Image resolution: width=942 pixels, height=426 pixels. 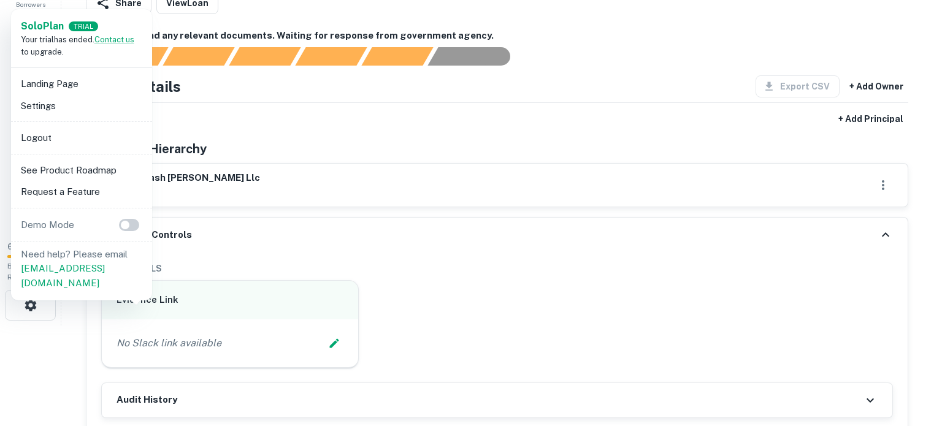 I want to click on a: Contact us, so click(x=114, y=39).